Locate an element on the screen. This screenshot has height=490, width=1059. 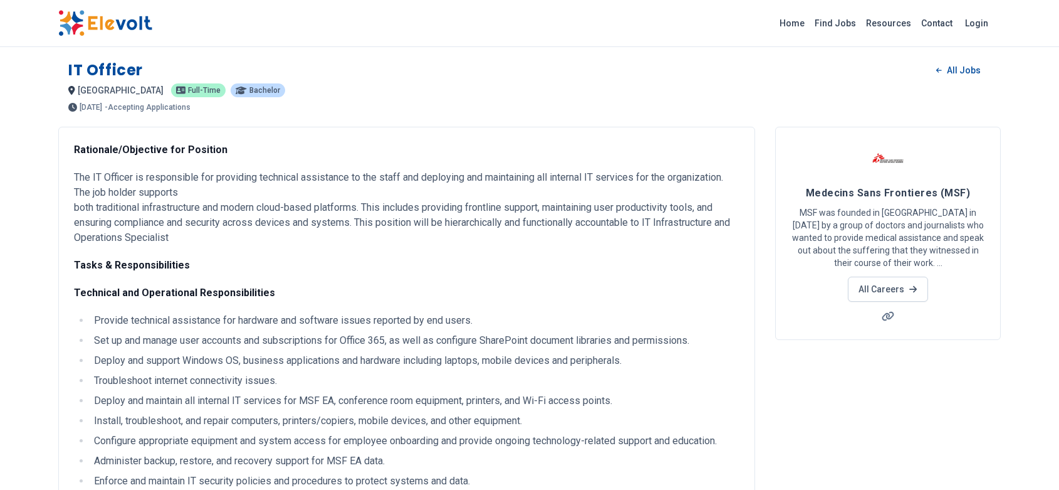
a: Contact is located at coordinates (937, 23).